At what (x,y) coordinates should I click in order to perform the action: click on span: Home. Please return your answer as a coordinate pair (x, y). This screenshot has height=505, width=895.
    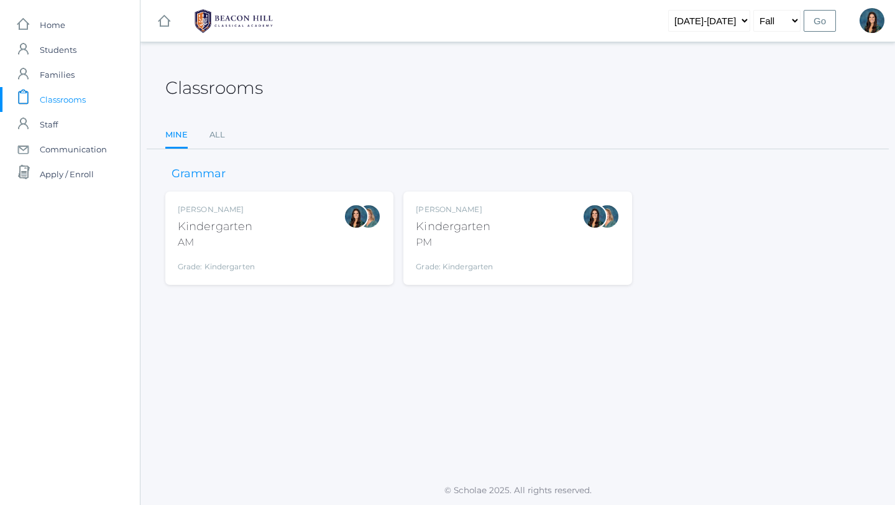
    Looking at the image, I should click on (52, 25).